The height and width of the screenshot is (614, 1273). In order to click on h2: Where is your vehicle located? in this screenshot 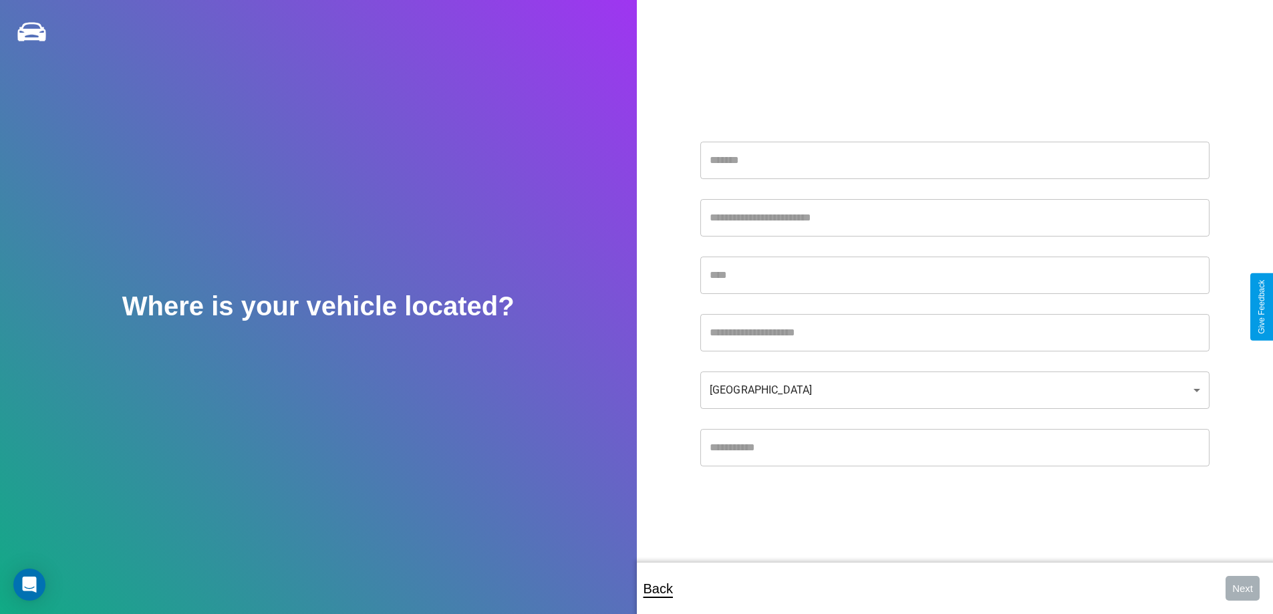, I will do `click(318, 306)`.